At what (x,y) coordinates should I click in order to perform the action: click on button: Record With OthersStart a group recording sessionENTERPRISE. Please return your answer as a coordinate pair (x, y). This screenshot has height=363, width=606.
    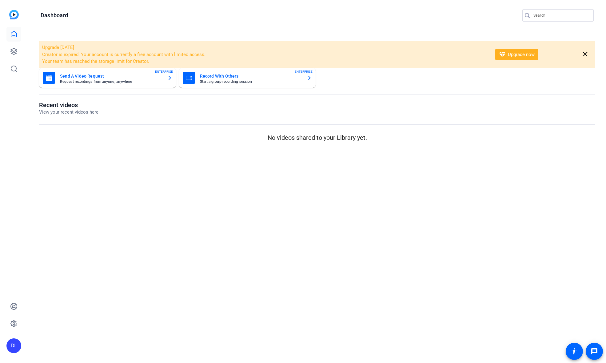
    Looking at the image, I should click on (248, 78).